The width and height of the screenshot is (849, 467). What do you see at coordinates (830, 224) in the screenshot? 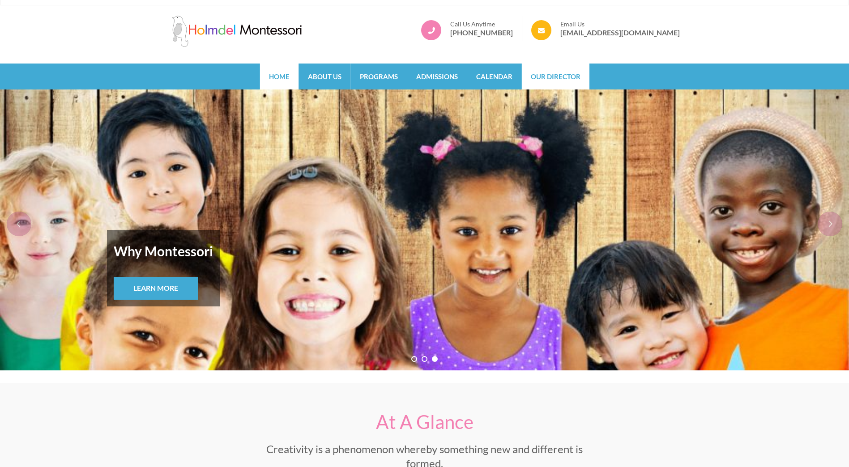
I see `div: next` at bounding box center [830, 224].